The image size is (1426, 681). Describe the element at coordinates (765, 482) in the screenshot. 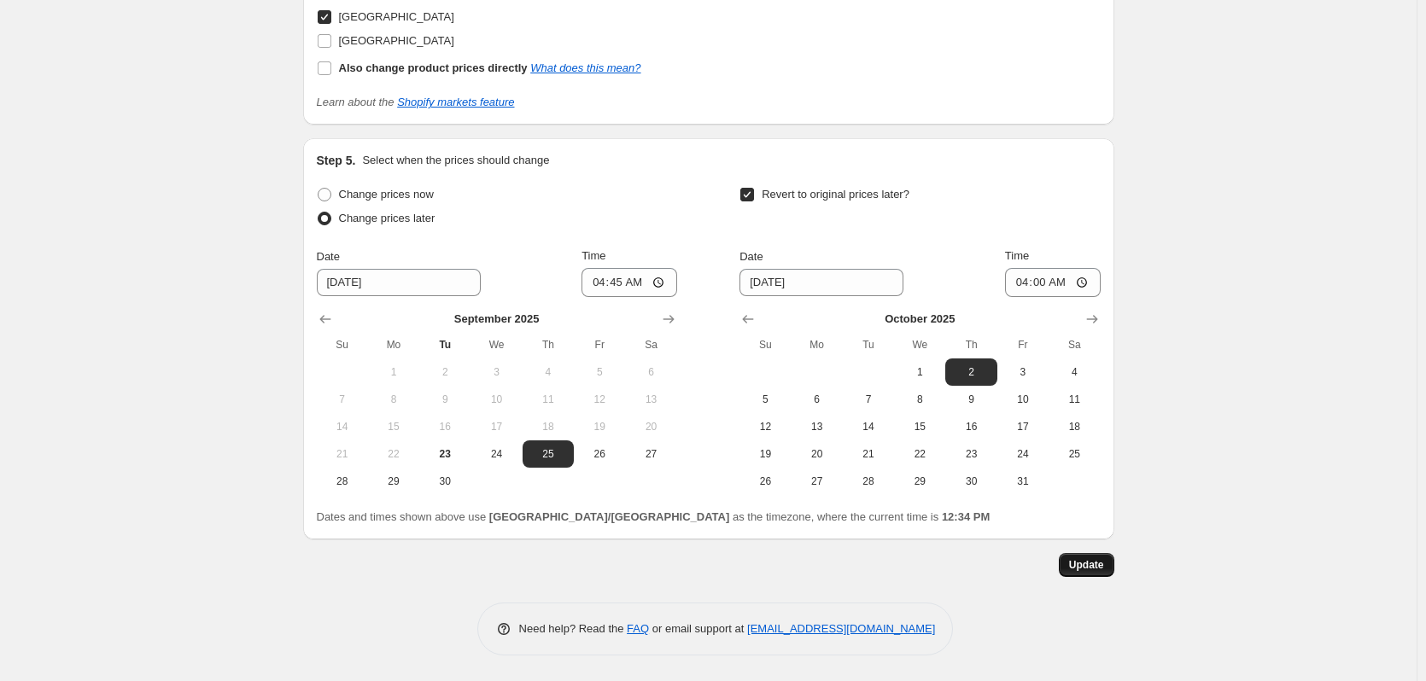

I see `button: Sunday October 26 2025` at that location.